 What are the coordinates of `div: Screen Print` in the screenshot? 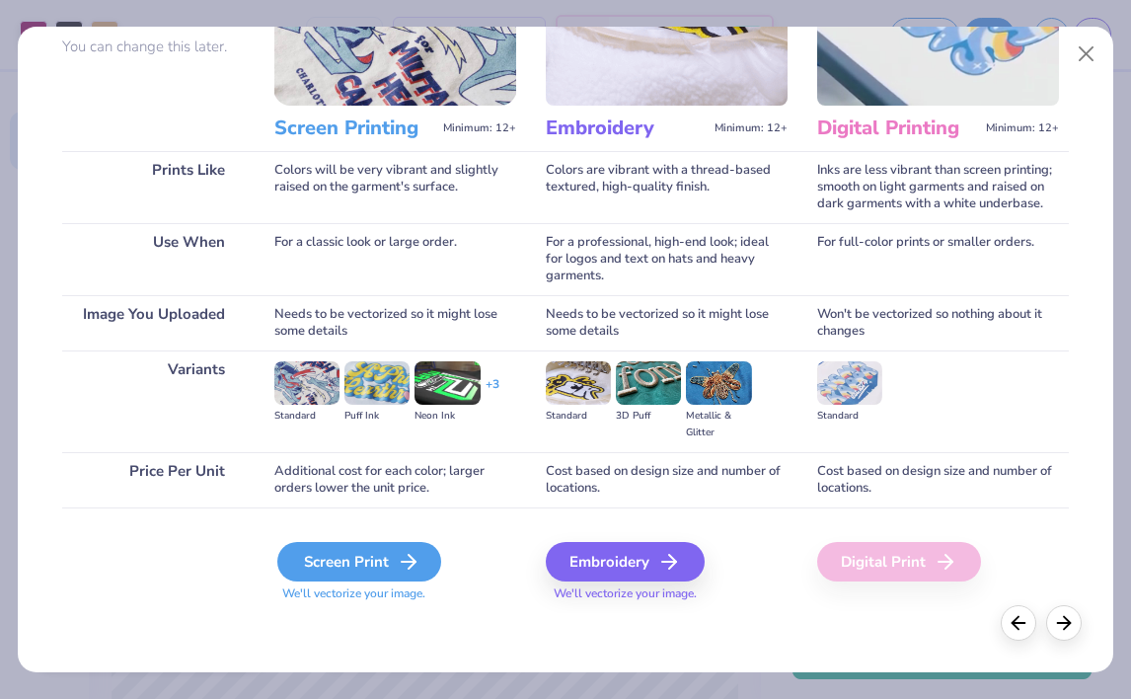 It's located at (359, 561).